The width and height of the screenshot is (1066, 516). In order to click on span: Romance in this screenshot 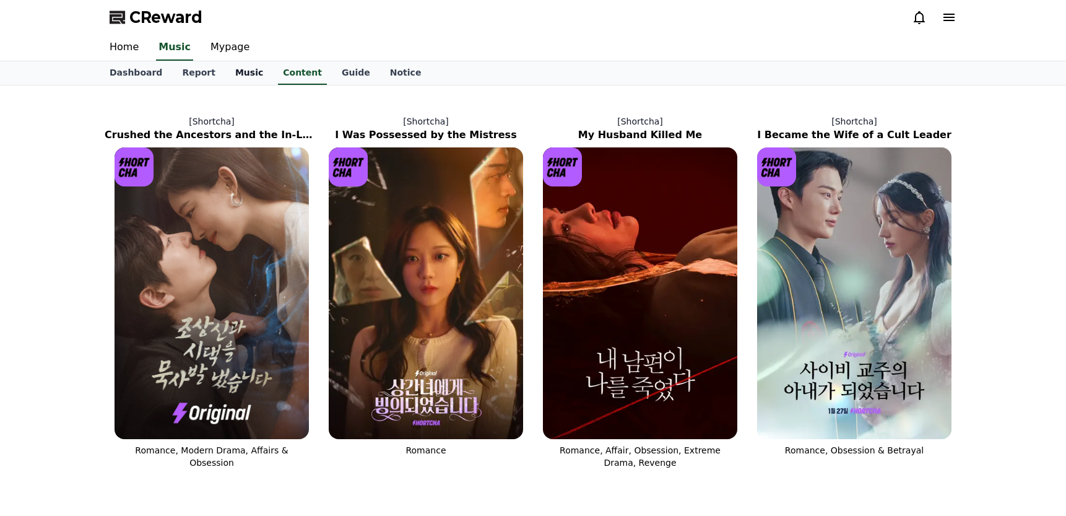, I will do `click(425, 450)`.